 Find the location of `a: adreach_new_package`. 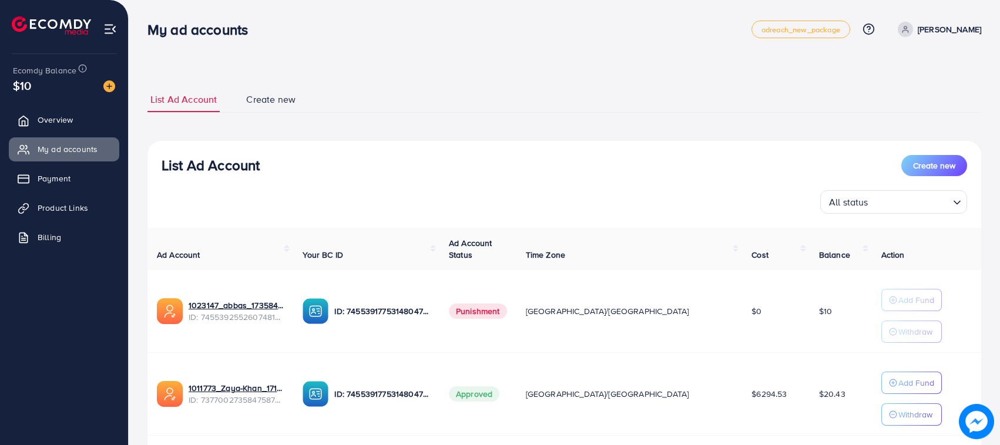

a: adreach_new_package is located at coordinates (801, 29).